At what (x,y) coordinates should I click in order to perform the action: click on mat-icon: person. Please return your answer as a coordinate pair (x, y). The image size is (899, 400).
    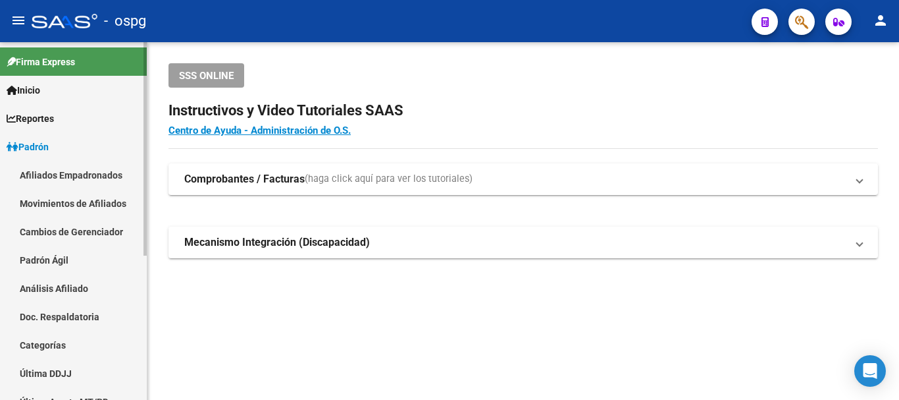
    Looking at the image, I should click on (881, 20).